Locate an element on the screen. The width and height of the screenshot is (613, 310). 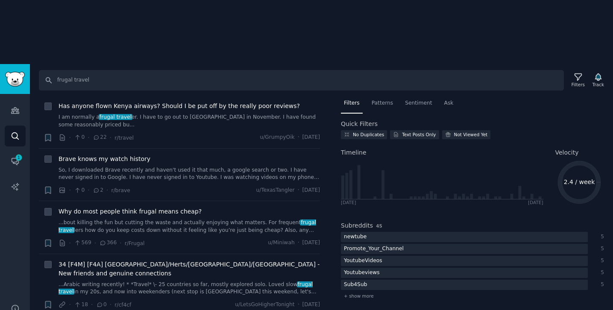
div: Promote_Your_Channel is located at coordinates (374, 249).